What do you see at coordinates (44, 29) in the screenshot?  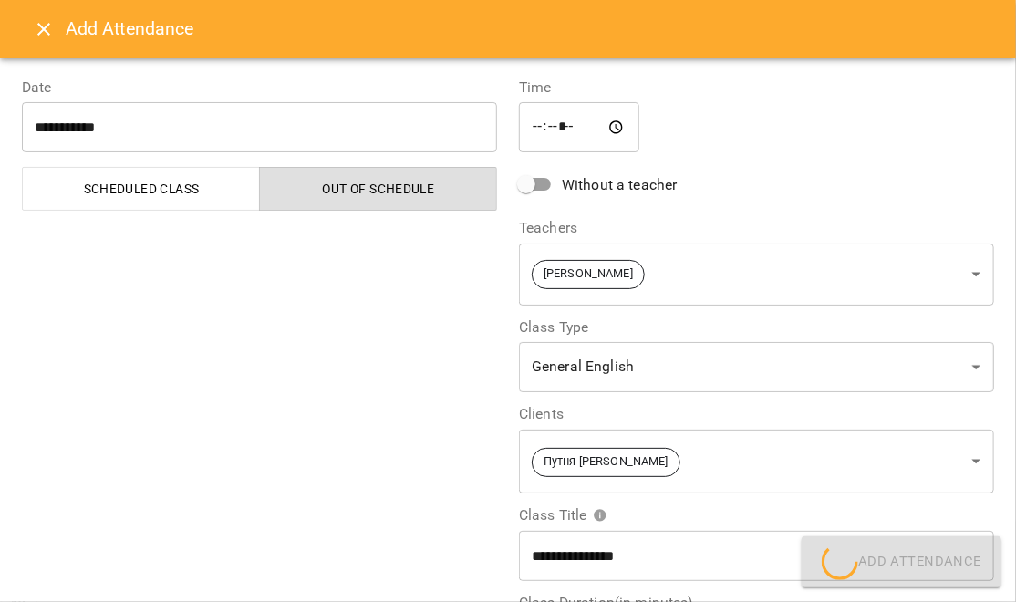 I see `button: Close` at bounding box center [44, 29].